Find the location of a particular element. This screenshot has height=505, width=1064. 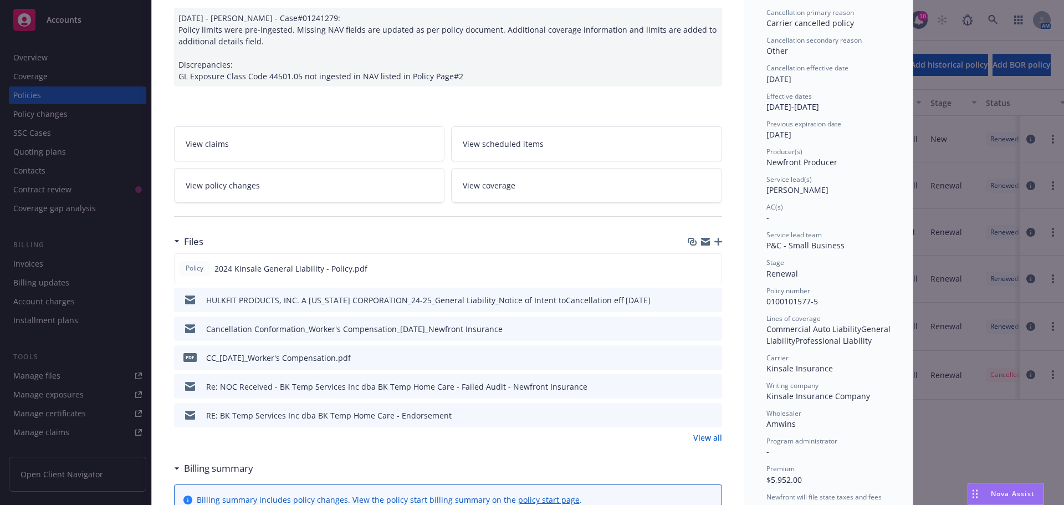

span: Commercial Auto Liability is located at coordinates (814, 329).